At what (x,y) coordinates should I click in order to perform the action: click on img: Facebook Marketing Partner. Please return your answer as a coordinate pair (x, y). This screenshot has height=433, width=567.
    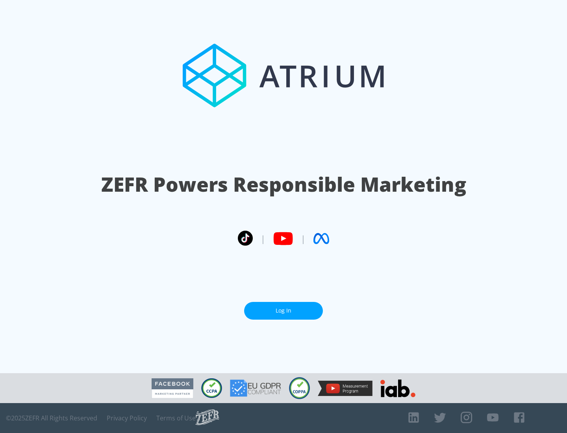
    Looking at the image, I should click on (173, 388).